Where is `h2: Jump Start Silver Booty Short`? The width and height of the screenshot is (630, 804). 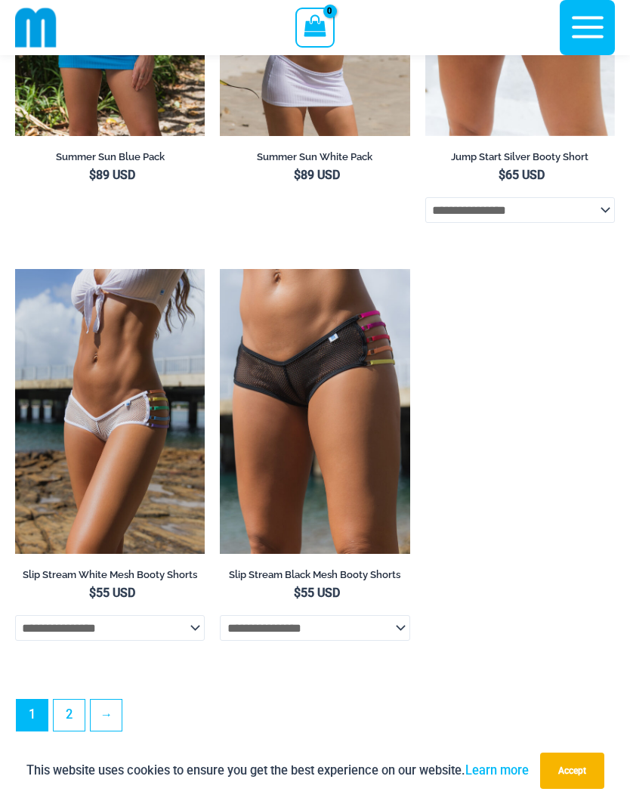
h2: Jump Start Silver Booty Short is located at coordinates (520, 156).